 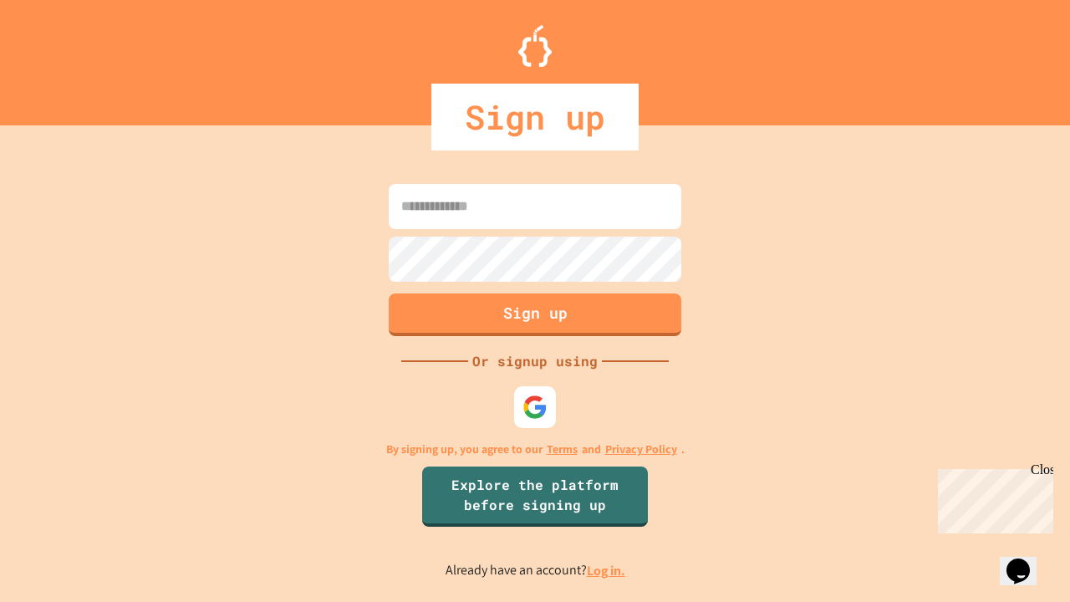 I want to click on img: Logo.svg, so click(x=535, y=46).